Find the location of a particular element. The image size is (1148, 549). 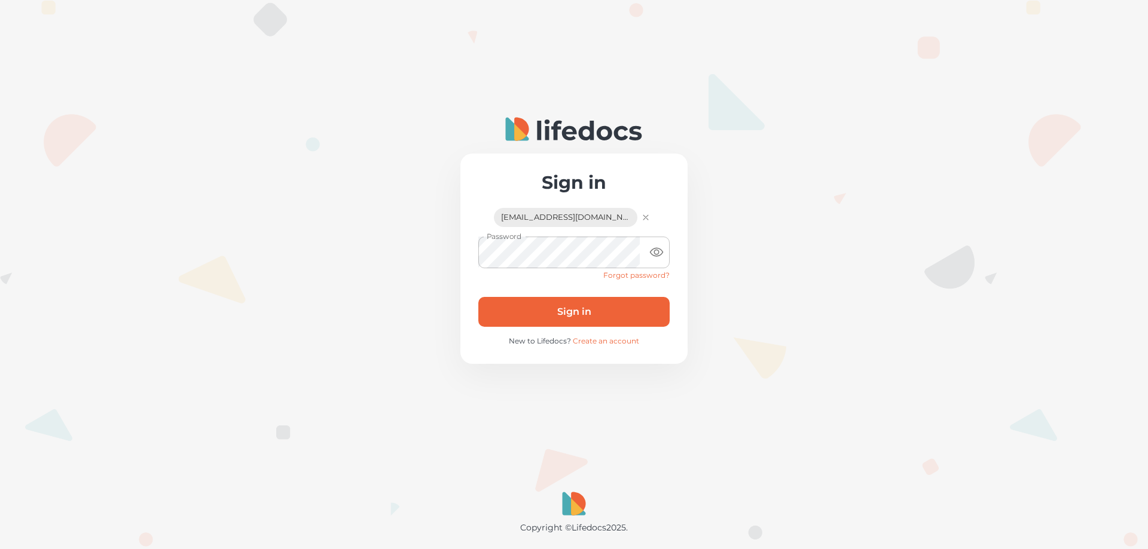

button: Sign in is located at coordinates (574, 312).